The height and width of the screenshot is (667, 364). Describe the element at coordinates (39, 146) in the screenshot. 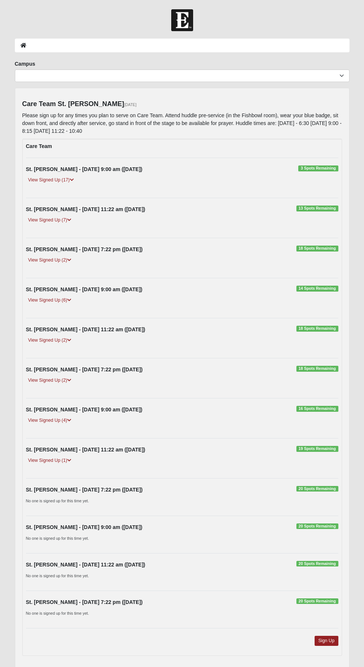

I see `strong: Care Team` at that location.